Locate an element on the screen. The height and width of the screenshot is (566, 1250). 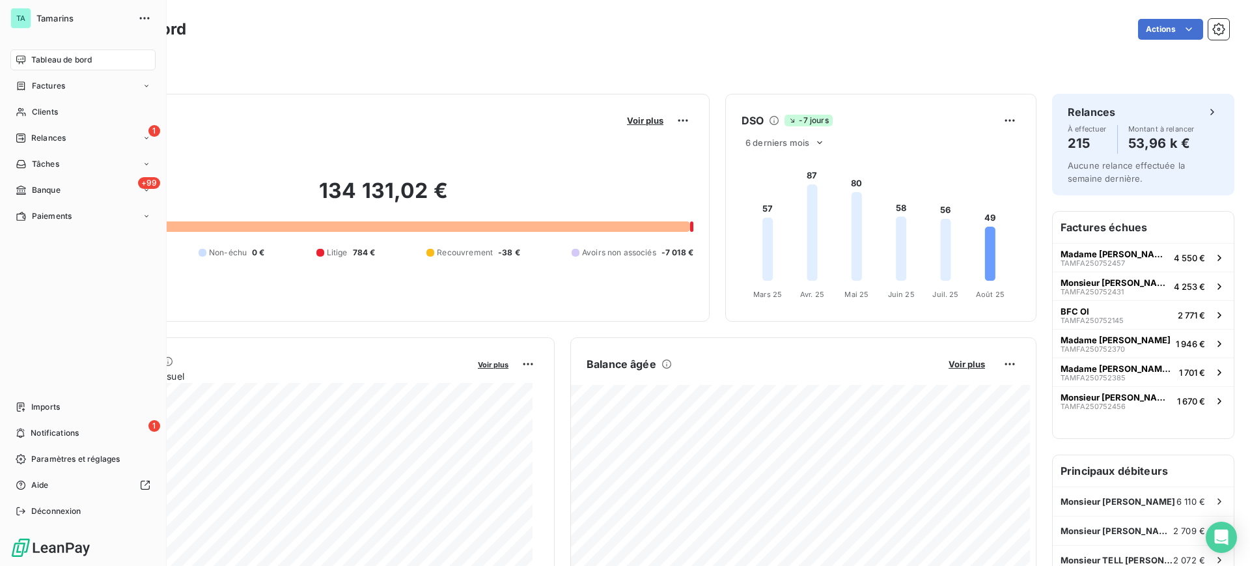
span: Paiements is located at coordinates (51, 216).